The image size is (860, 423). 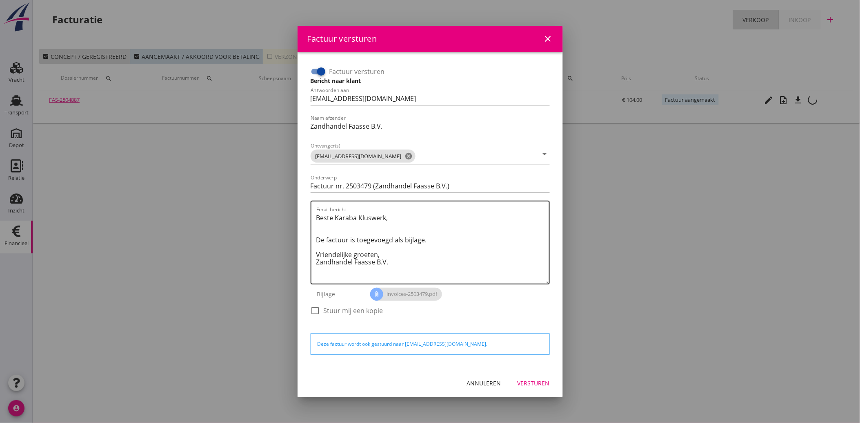 I want to click on input: Antwoorden aan, so click(x=430, y=98).